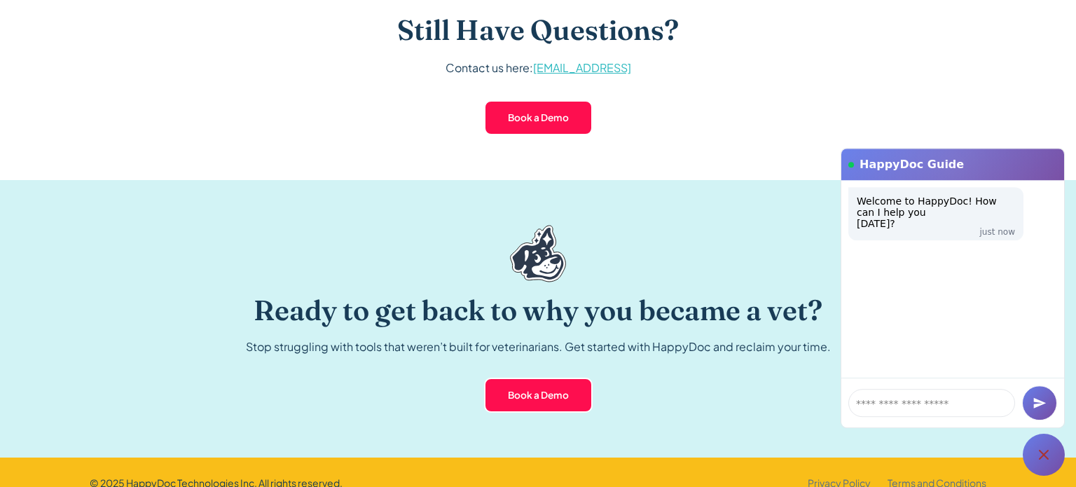  What do you see at coordinates (538, 310) in the screenshot?
I see `h2: Ready to get back to why you became a vet?` at bounding box center [538, 310].